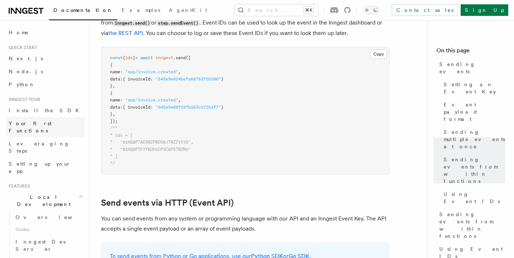 This screenshot has width=514, height=258. What do you see at coordinates (188, 107) in the screenshot?
I see `span: "645e9e08f29fb563c972b1f7"` at bounding box center [188, 107].